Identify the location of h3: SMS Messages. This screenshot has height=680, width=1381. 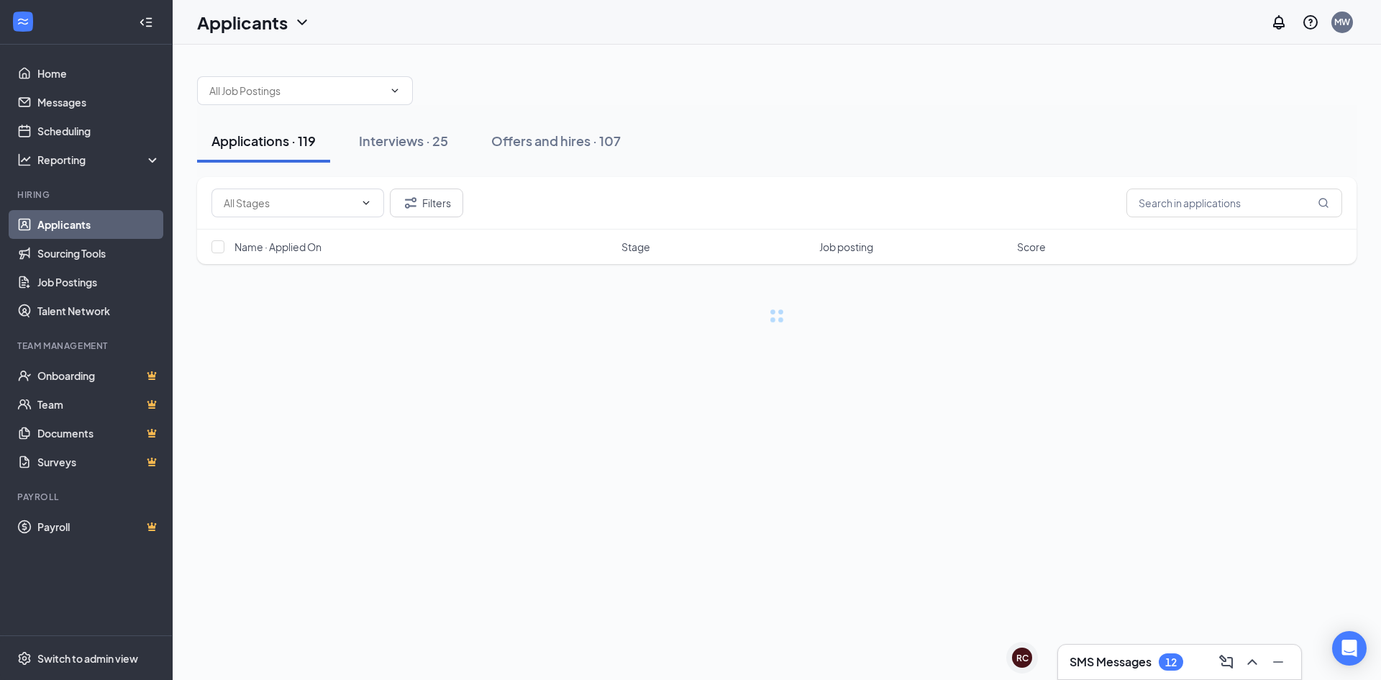
(1111, 662).